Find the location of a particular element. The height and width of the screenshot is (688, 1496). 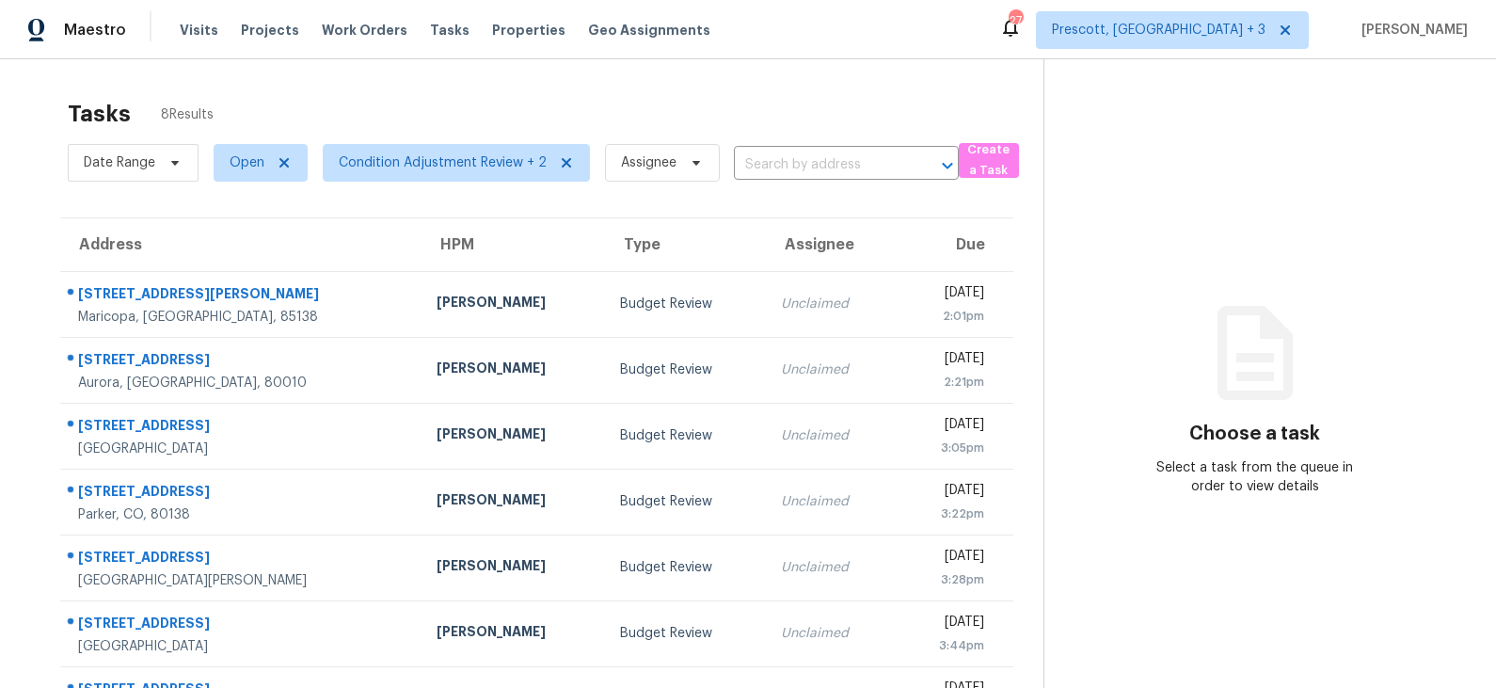

div: 27 is located at coordinates (1015, 21).